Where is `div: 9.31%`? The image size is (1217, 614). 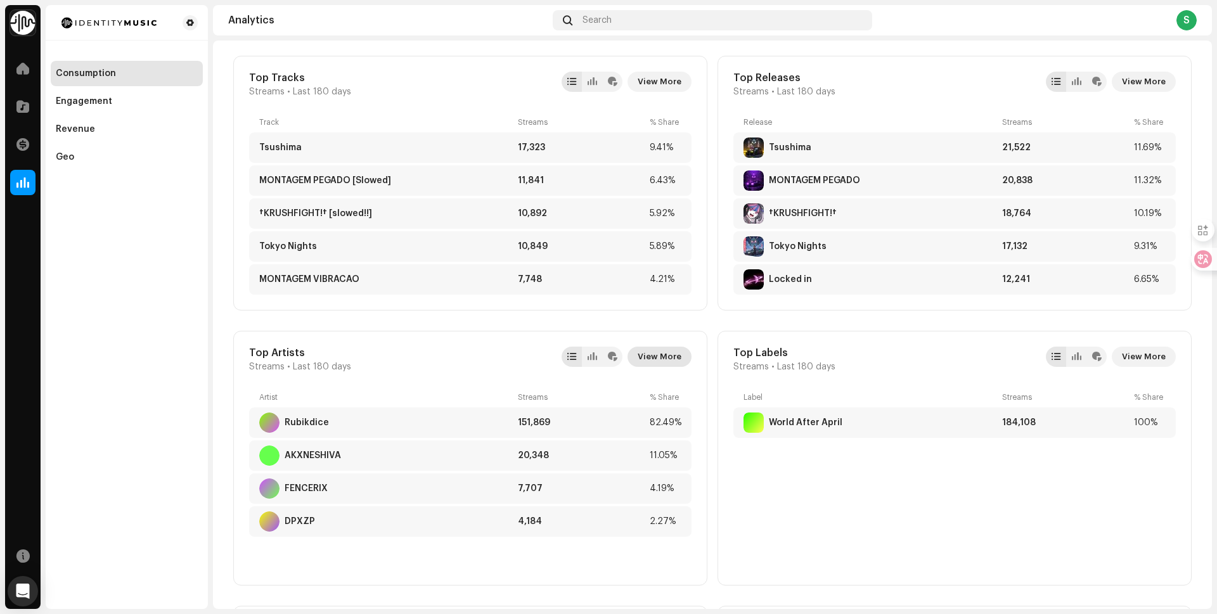
div: 9.31% is located at coordinates (1150, 247).